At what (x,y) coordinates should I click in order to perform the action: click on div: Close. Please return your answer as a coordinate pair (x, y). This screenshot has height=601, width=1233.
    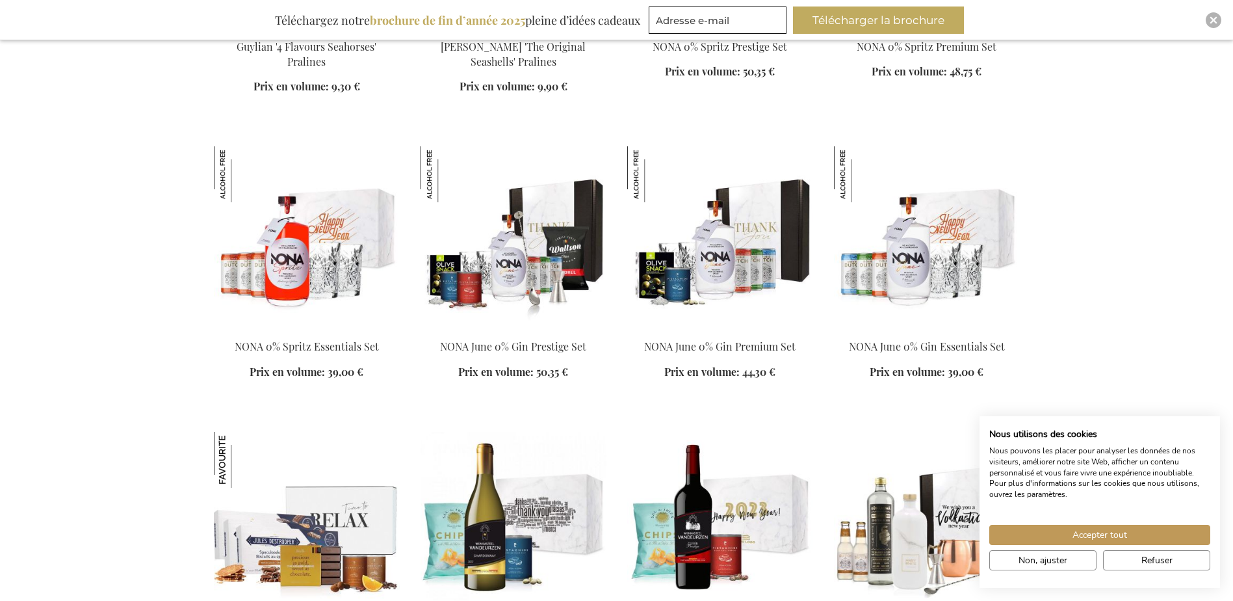
    Looking at the image, I should click on (1214, 20).